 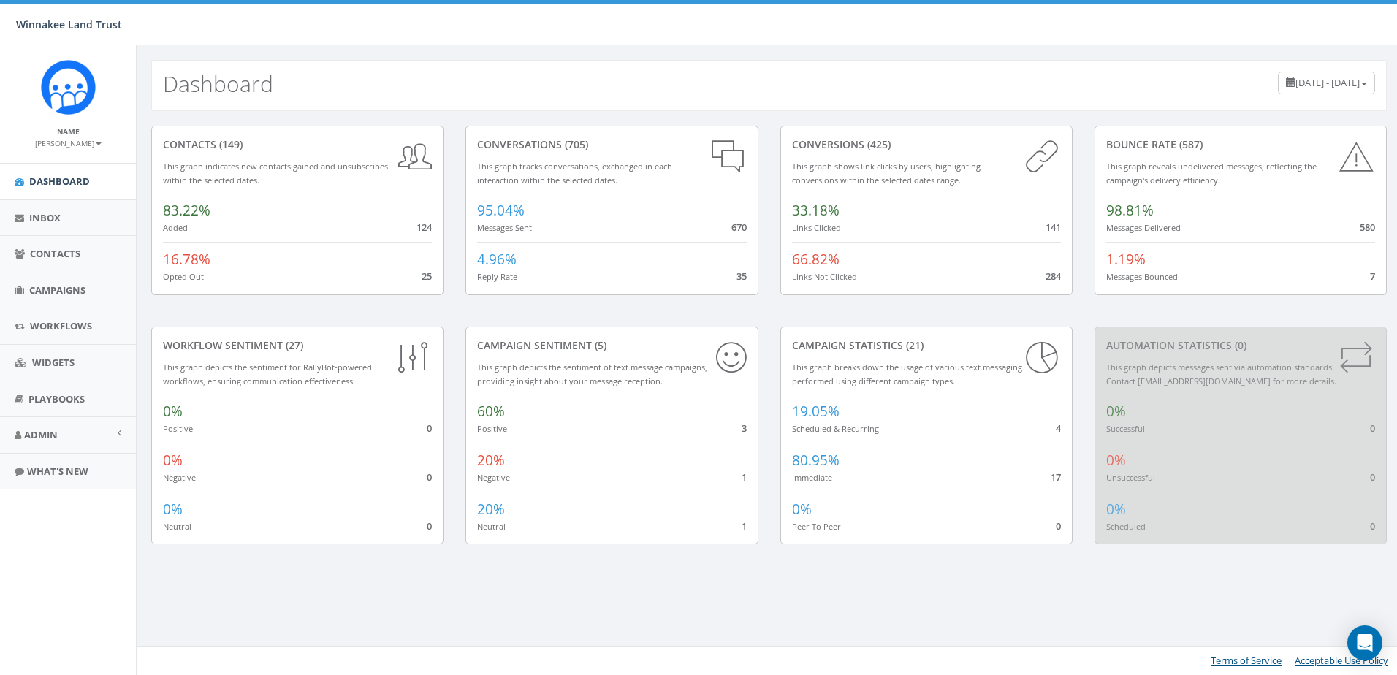 What do you see at coordinates (1130, 477) in the screenshot?
I see `small: Unsuccessful` at bounding box center [1130, 477].